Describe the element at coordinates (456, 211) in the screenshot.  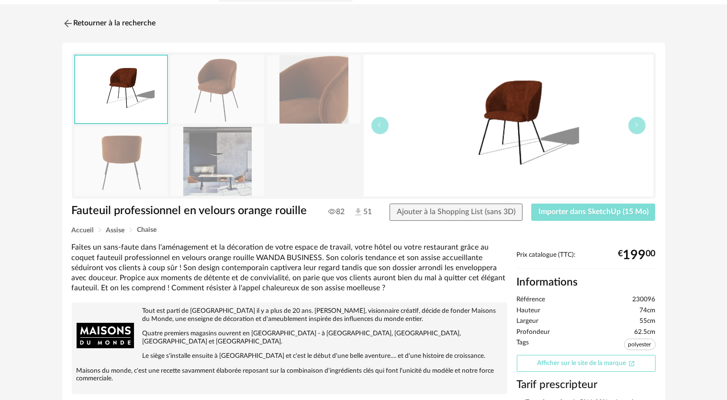
I see `span: Ajouter à la Shopping List (sans 3D)` at that location.